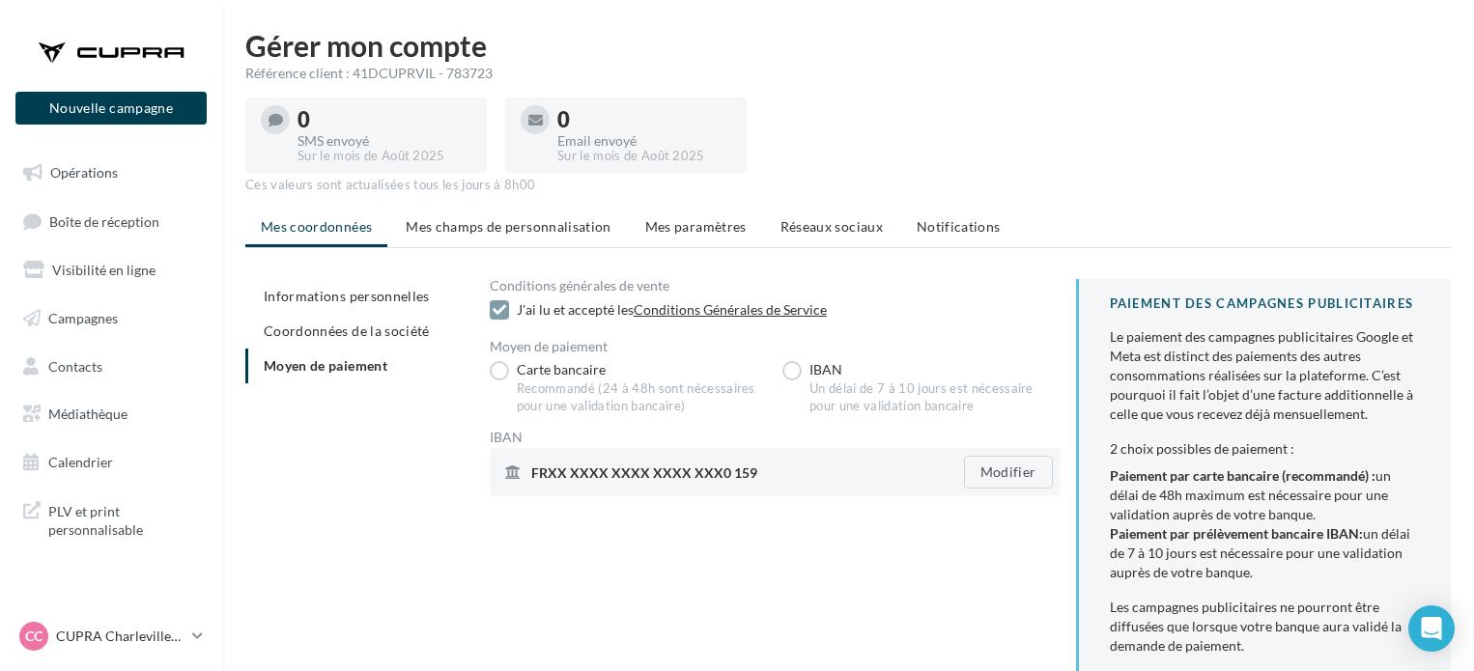  What do you see at coordinates (84, 172) in the screenshot?
I see `span: Opérations` at bounding box center [84, 172].